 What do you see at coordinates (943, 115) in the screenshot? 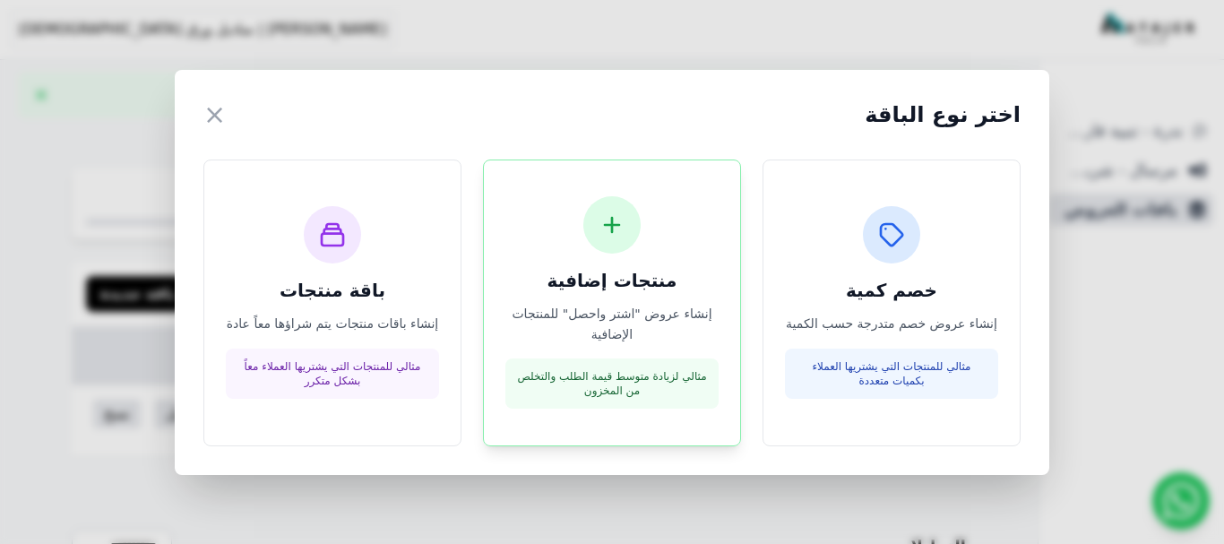
I see `h2: اختر نوع الباقة` at bounding box center [943, 115].